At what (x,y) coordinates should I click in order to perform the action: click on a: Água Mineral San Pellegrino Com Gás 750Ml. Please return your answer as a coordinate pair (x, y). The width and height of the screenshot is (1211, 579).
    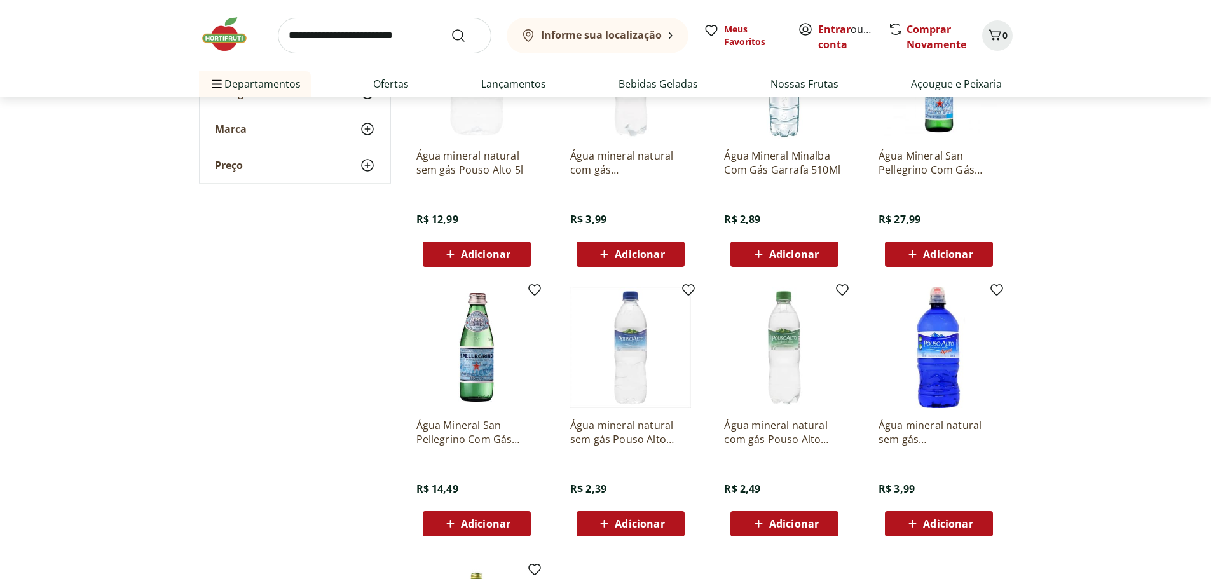
    Looking at the image, I should click on (939, 163).